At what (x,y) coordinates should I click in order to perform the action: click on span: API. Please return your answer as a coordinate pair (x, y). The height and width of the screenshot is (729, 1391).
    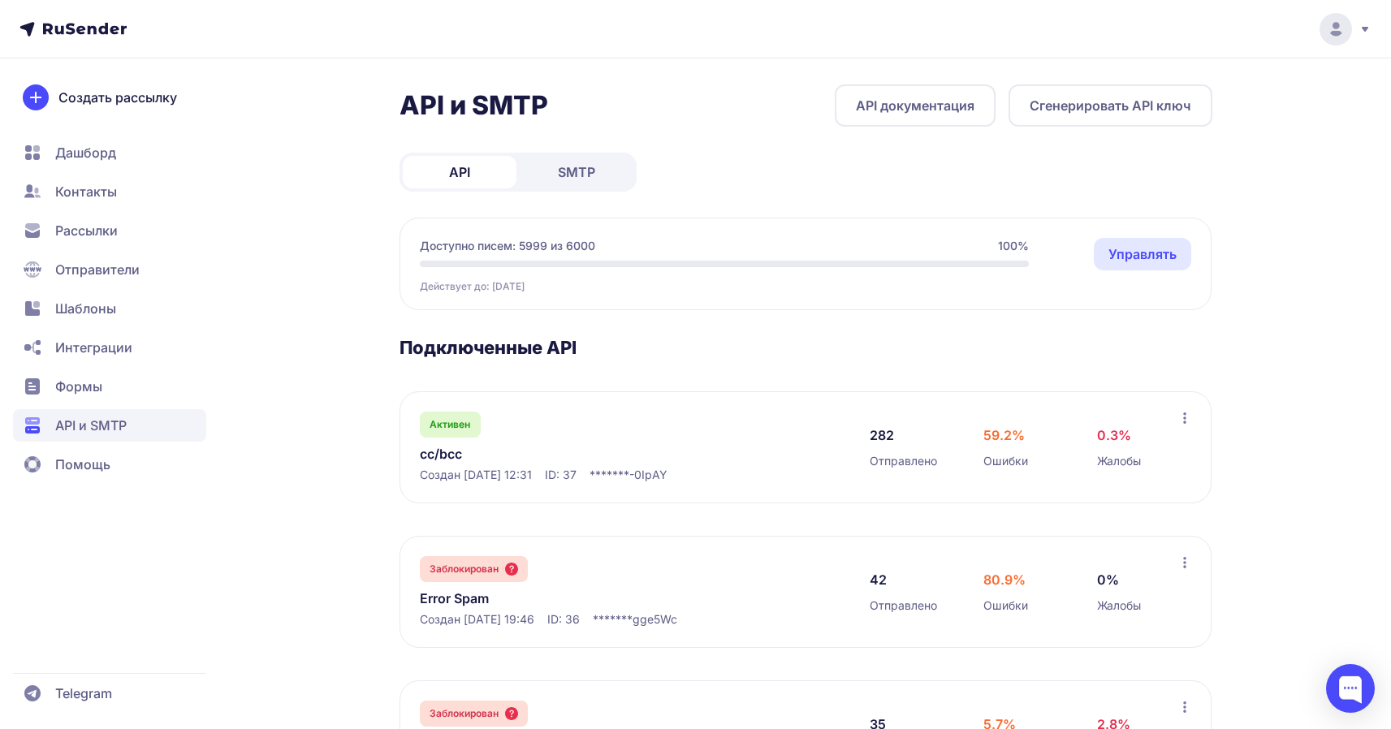
    Looking at the image, I should click on (460, 172).